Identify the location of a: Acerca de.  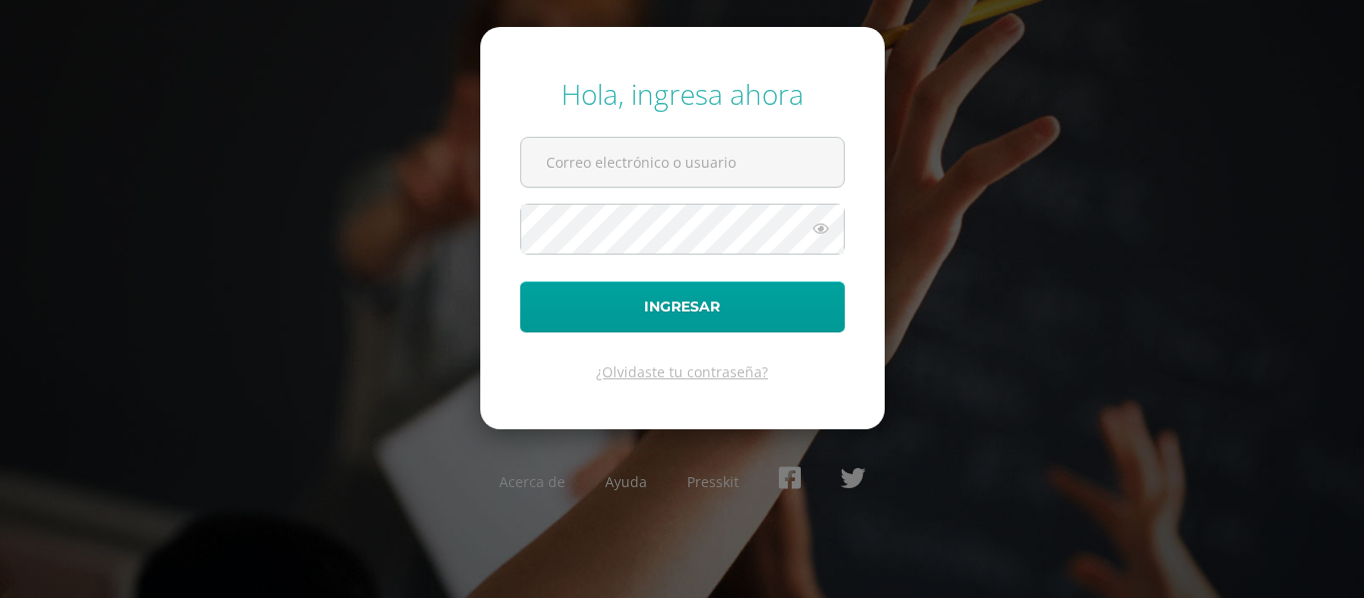
(532, 481).